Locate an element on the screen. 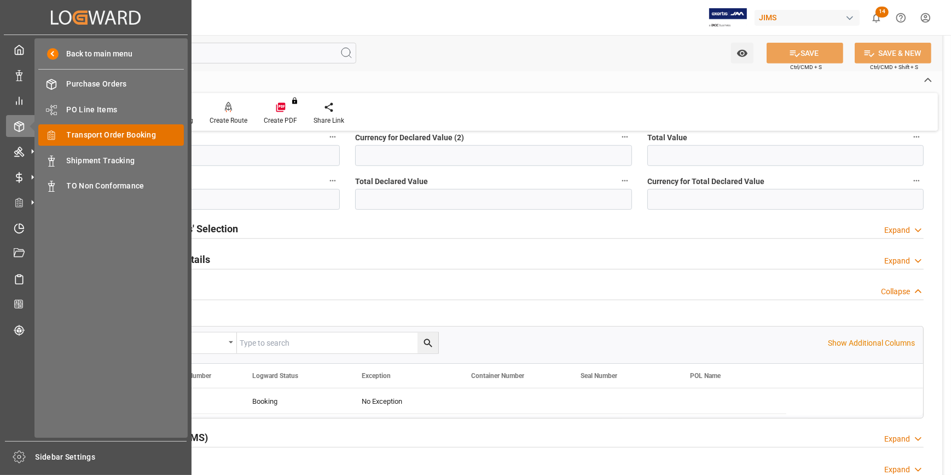  span: Purchase Orders is located at coordinates (125, 84).